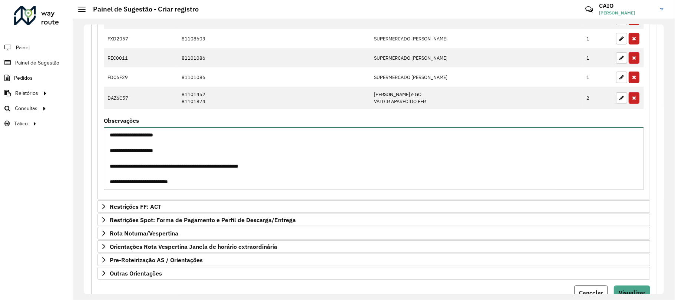 This screenshot has height=300, width=675. What do you see at coordinates (26, 108) in the screenshot?
I see `span: Consultas` at bounding box center [26, 108].